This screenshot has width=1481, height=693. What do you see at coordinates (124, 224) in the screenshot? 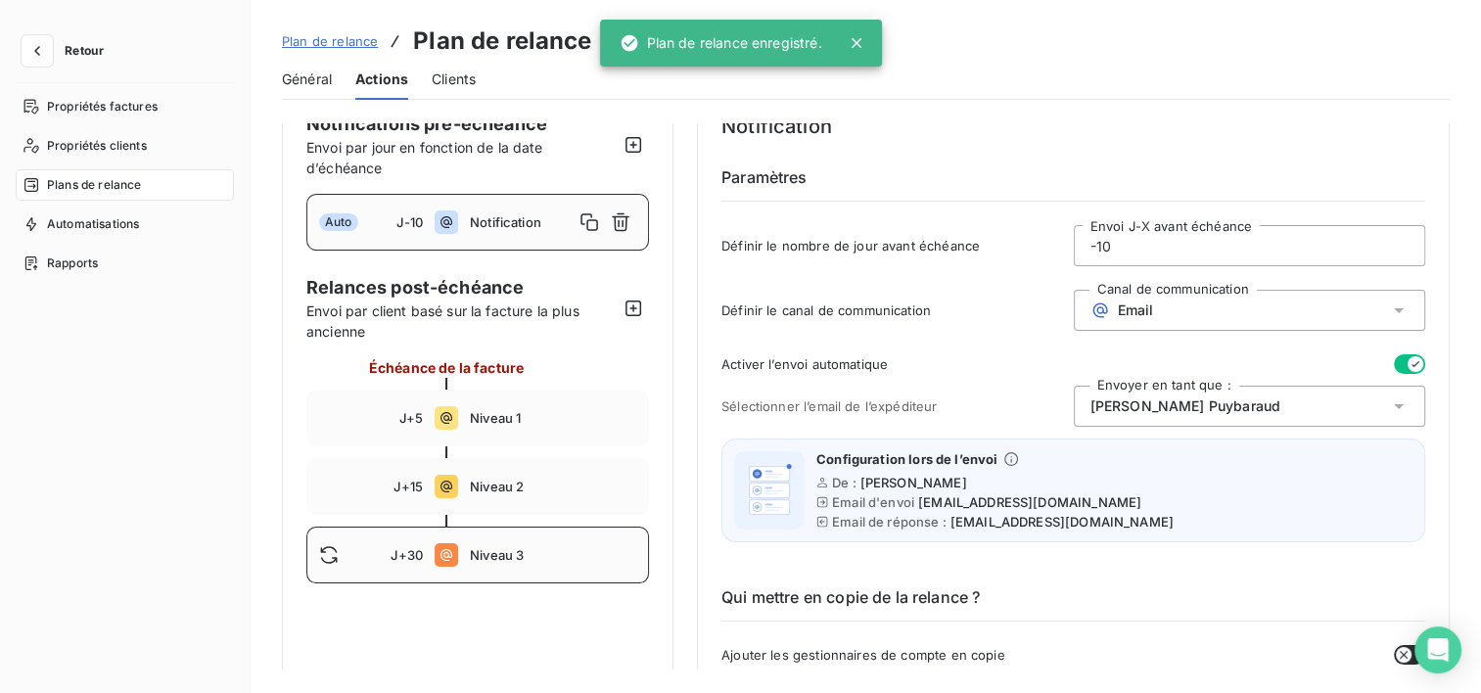
I see `a: Automatisations` at bounding box center [124, 224].